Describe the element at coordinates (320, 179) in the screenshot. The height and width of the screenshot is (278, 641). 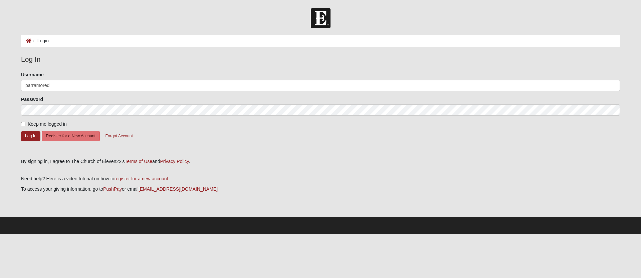
I see `p: Need help? Here is a video tutorial on how to .` at that location.